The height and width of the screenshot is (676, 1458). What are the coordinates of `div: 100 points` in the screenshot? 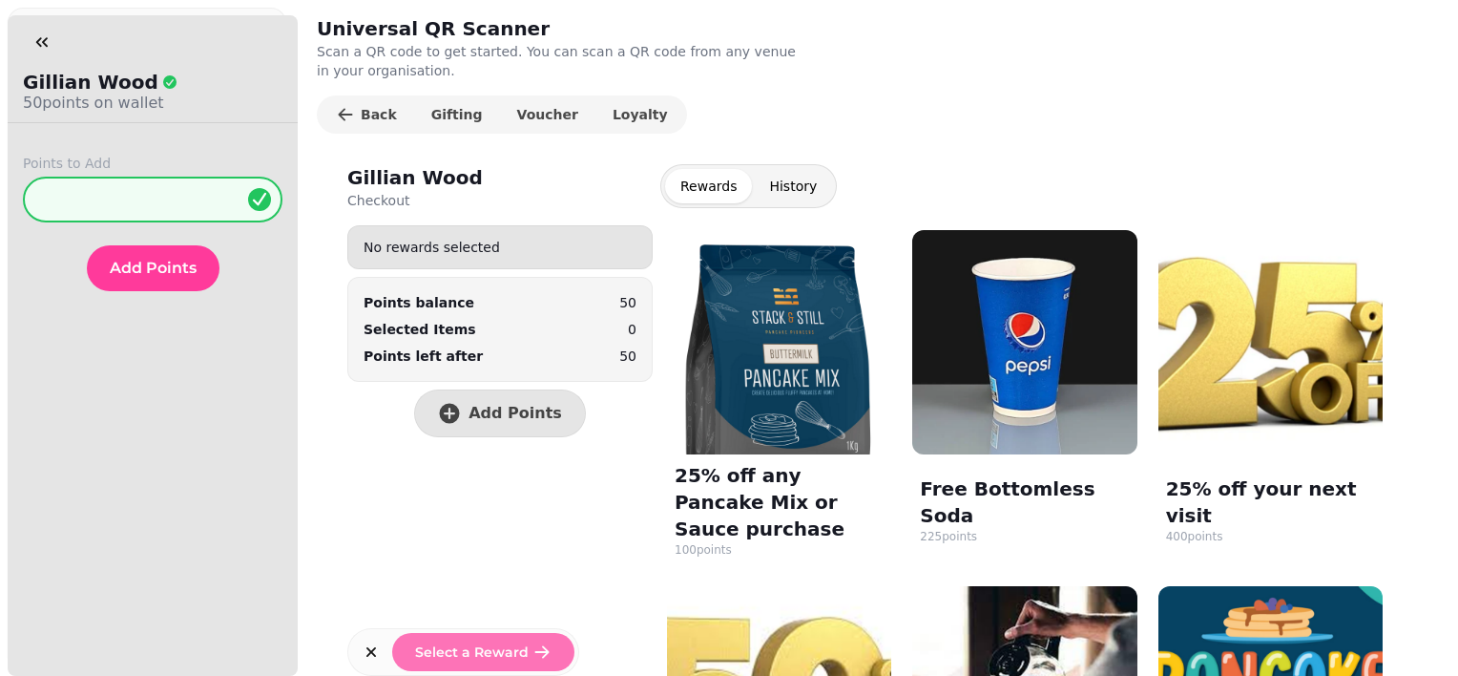 It's located at (703, 550).